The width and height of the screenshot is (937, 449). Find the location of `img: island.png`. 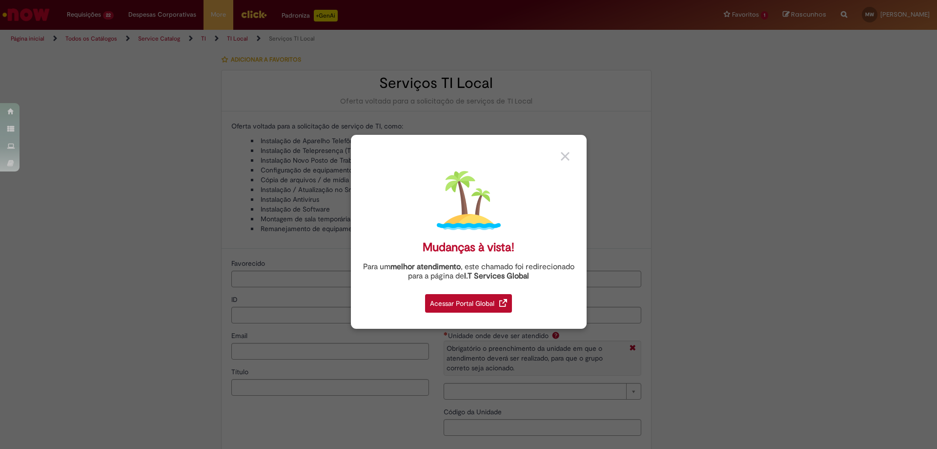

img: island.png is located at coordinates (469, 200).